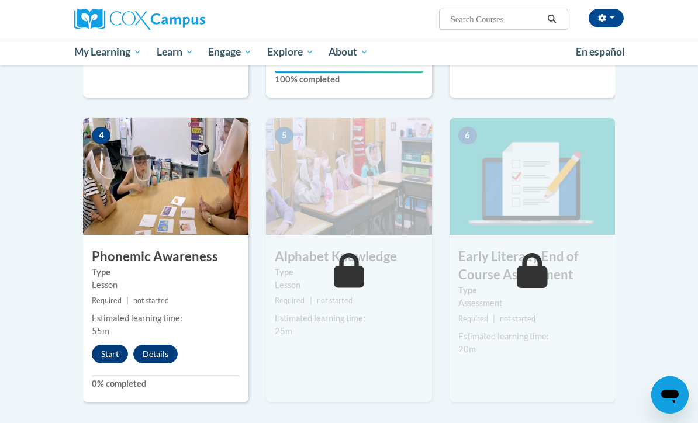  Describe the element at coordinates (165, 384) in the screenshot. I see `label: 0% completed` at that location.